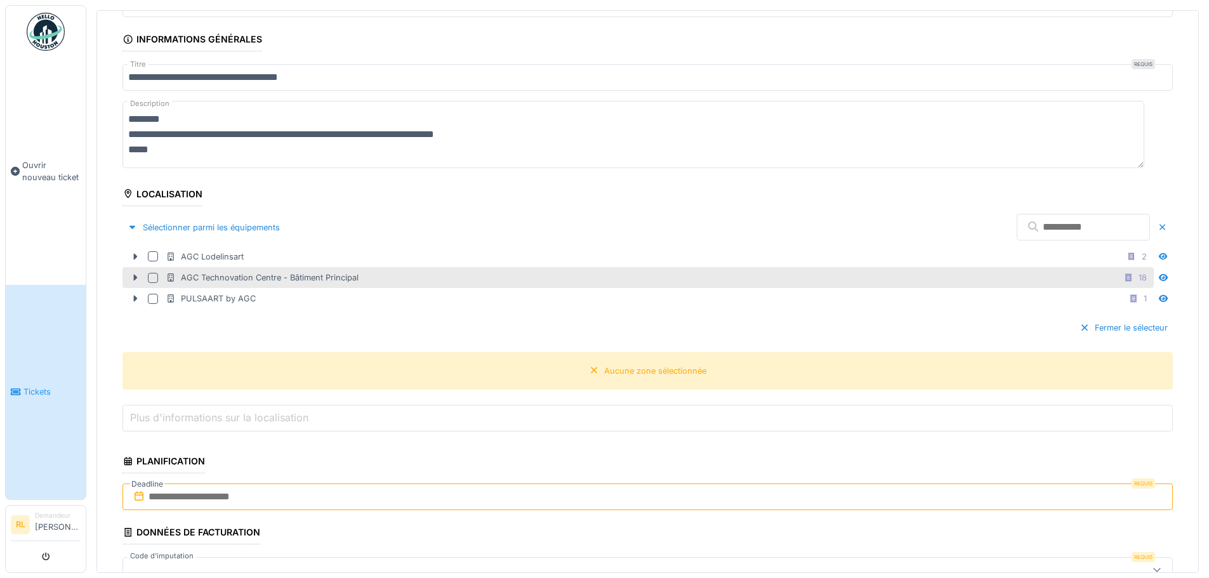 This screenshot has width=1209, height=578. Describe the element at coordinates (20, 525) in the screenshot. I see `li: RL` at that location.